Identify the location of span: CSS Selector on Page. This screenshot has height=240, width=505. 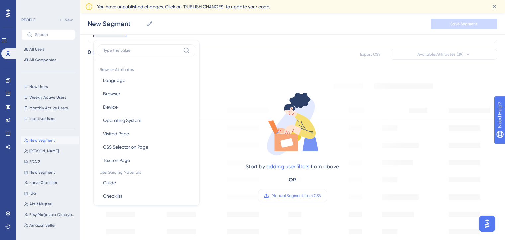
(126, 147).